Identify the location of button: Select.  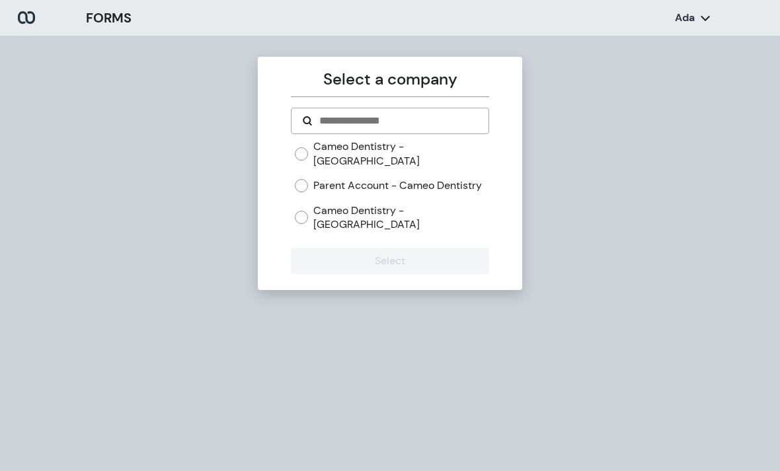
(389, 261).